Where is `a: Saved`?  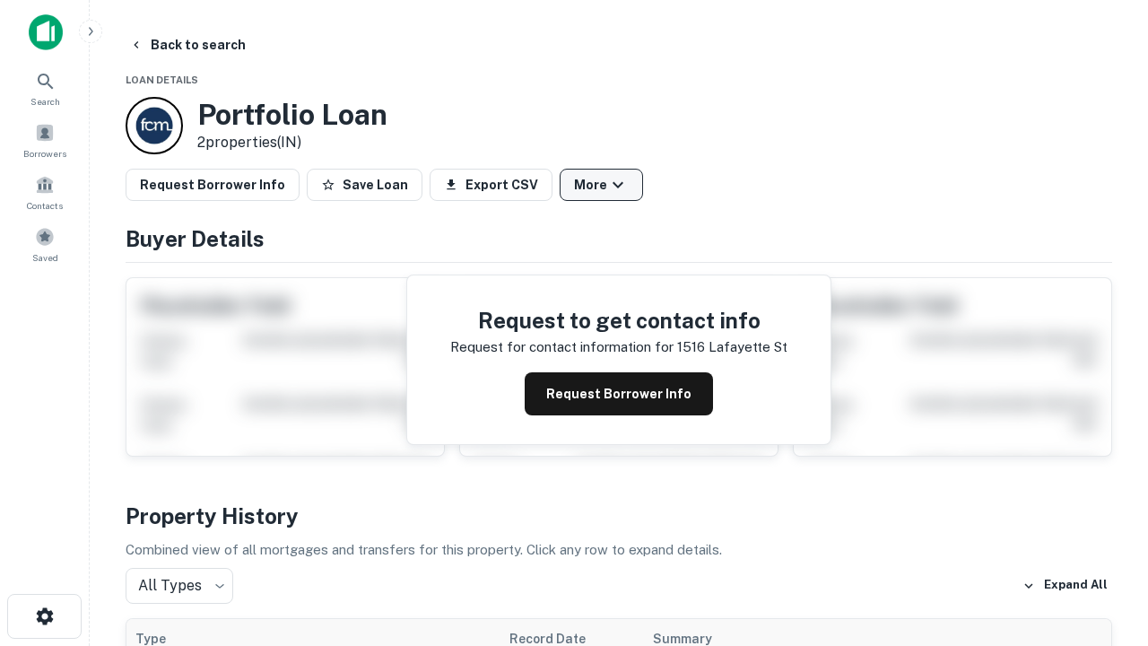 a: Saved is located at coordinates (45, 244).